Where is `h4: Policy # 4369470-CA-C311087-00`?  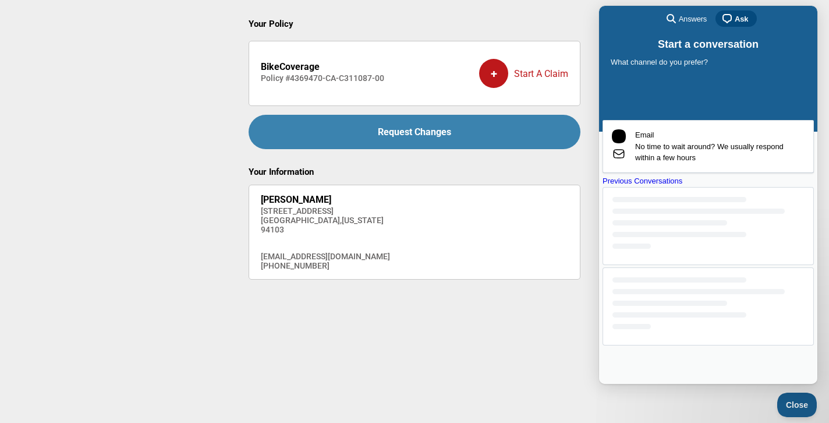 h4: Policy # 4369470-CA-C311087-00 is located at coordinates (323, 78).